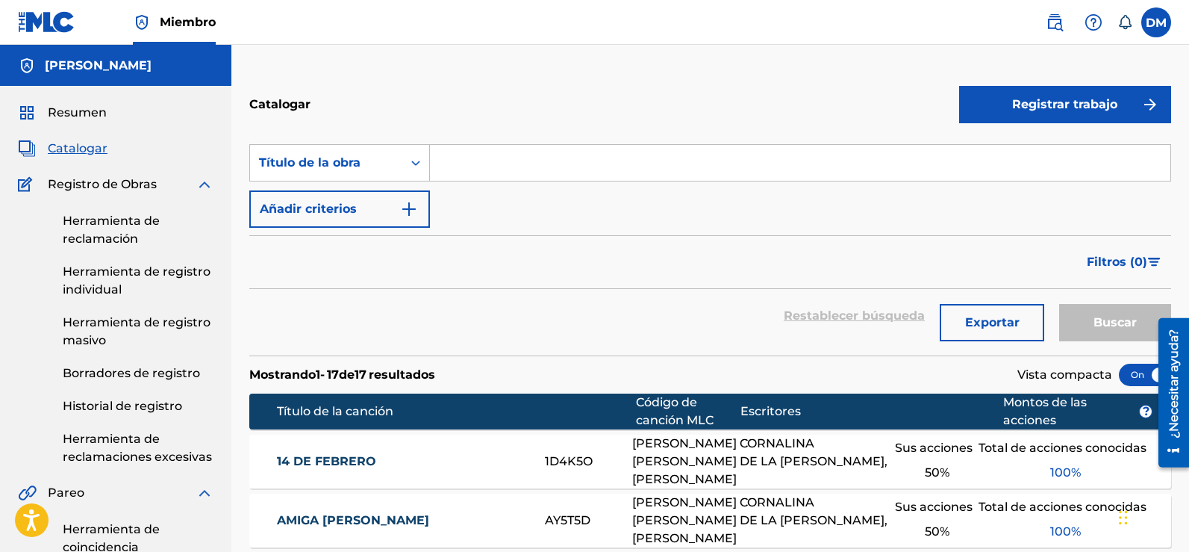  What do you see at coordinates (1055, 22) in the screenshot?
I see `a: Búsqueda pública` at bounding box center [1055, 22].